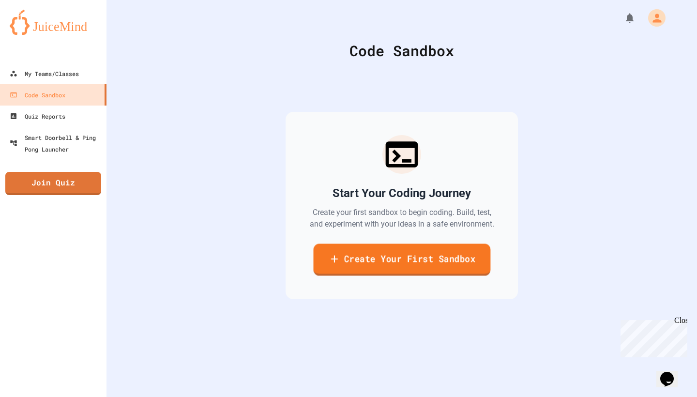 The image size is (697, 397). Describe the element at coordinates (37, 116) in the screenshot. I see `div: Quiz Reports` at that location.